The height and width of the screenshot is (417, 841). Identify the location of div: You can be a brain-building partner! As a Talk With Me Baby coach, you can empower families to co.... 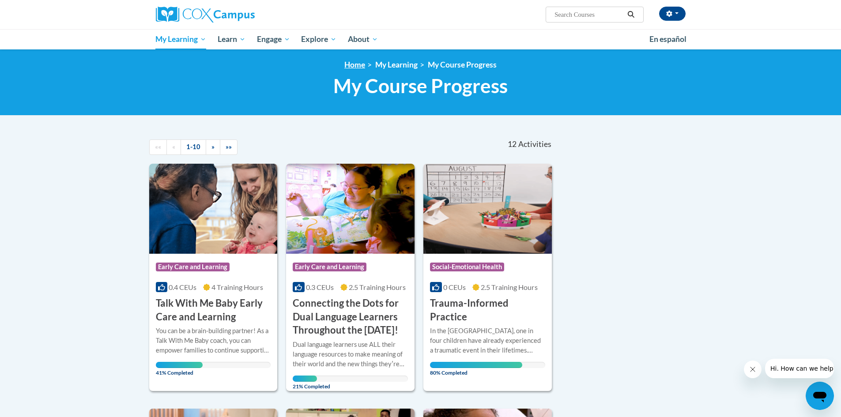
(213, 341).